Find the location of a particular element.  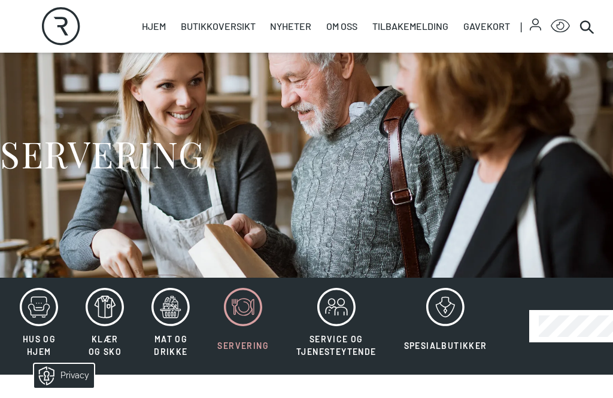

button: Spesialbutikker is located at coordinates (446, 326).